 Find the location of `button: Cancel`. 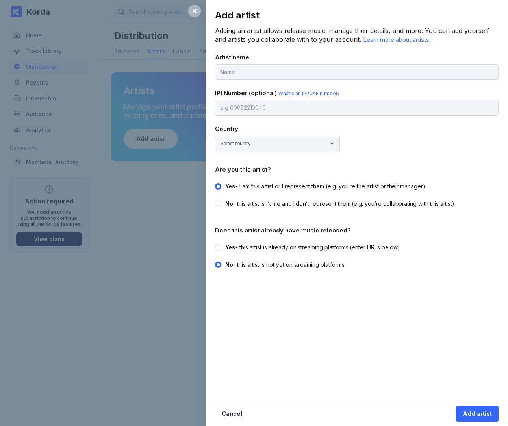

button: Cancel is located at coordinates (232, 414).